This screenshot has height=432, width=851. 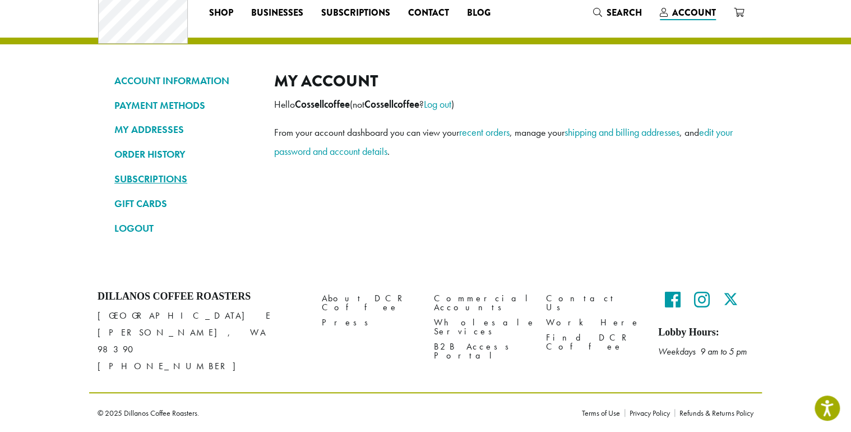 What do you see at coordinates (186, 179) in the screenshot?
I see `a: SUBSCRIPTIONS` at bounding box center [186, 179].